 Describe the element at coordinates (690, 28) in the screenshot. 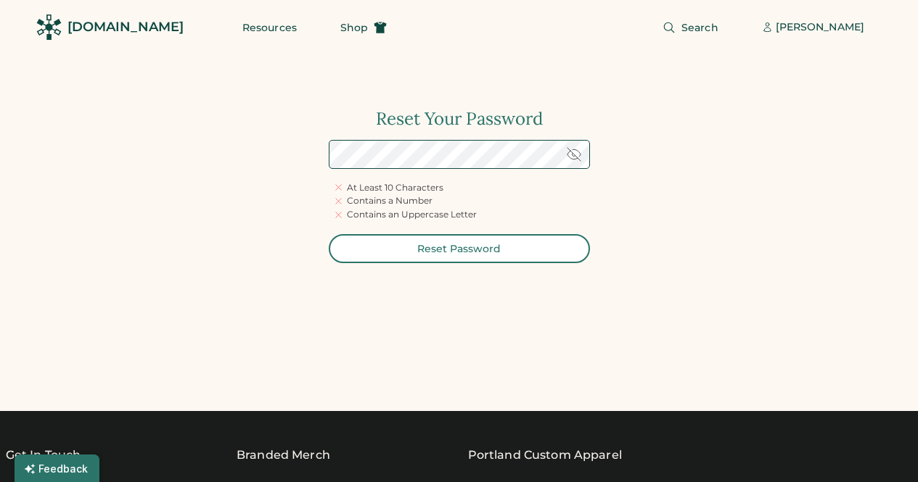

I see `button: Search` at that location.